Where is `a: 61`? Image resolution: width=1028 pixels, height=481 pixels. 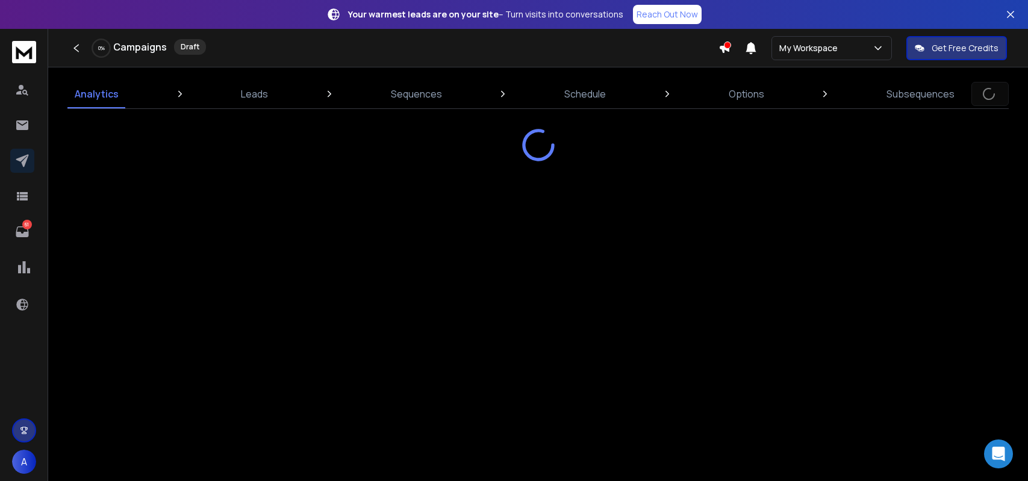
a: 61 is located at coordinates (22, 232).